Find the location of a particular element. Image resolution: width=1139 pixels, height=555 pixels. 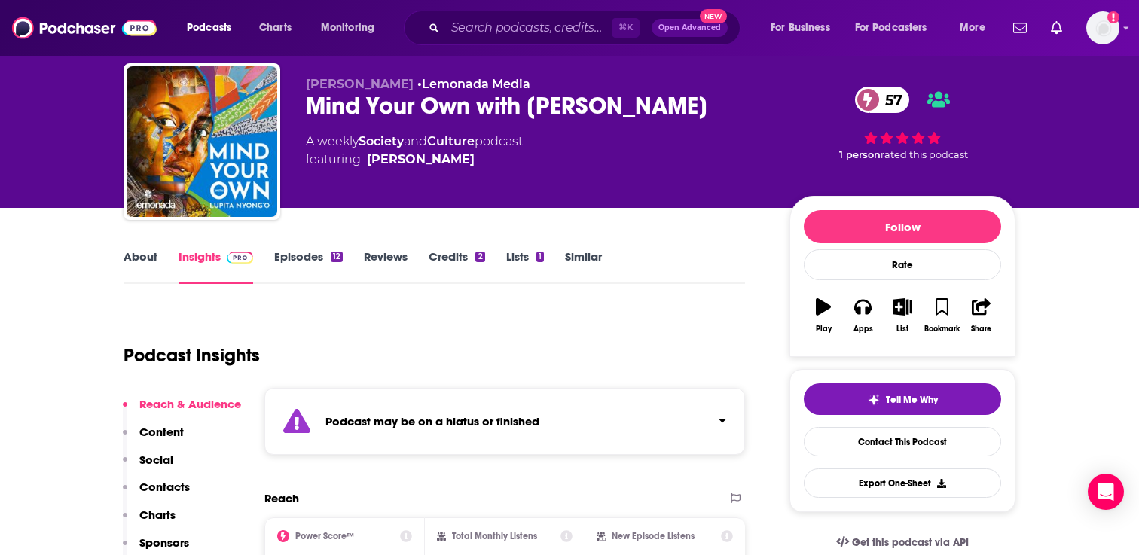

a: Mind Your Own with Lupita Nyong'o is located at coordinates (202, 142).